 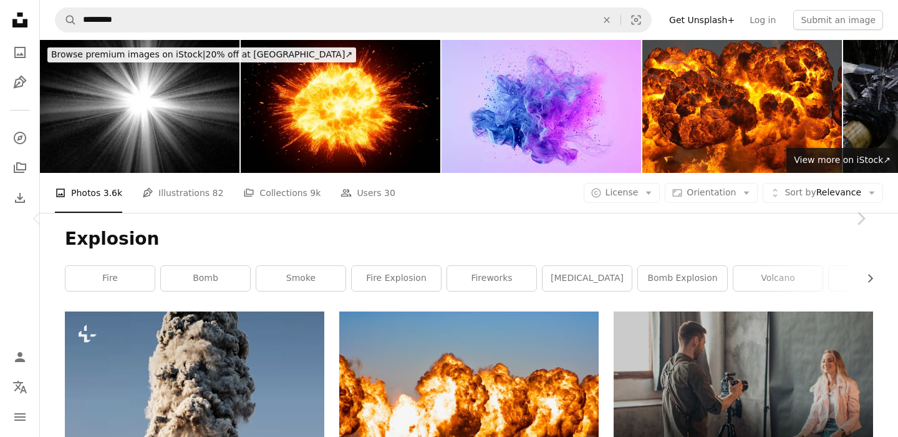 I want to click on a: fire explosion, so click(x=396, y=278).